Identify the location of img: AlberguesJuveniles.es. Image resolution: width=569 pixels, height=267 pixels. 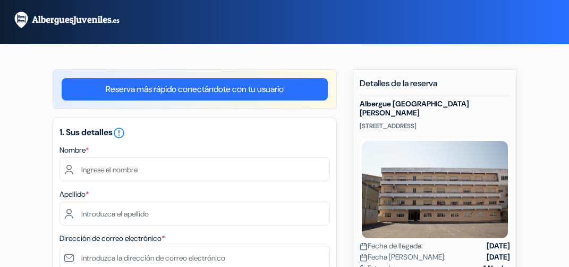
(79, 20).